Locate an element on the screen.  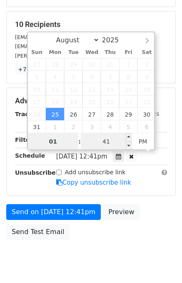
span: August 23, 2025 is located at coordinates (146, 102).